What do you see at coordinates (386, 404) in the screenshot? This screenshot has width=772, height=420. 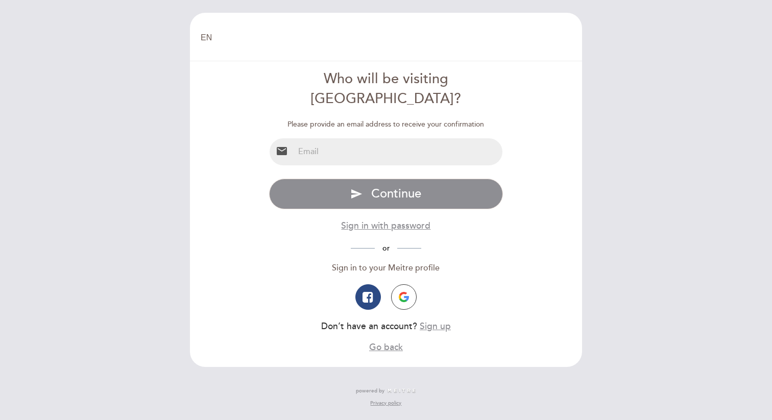 I see `a: Privacy policy` at bounding box center [386, 404].